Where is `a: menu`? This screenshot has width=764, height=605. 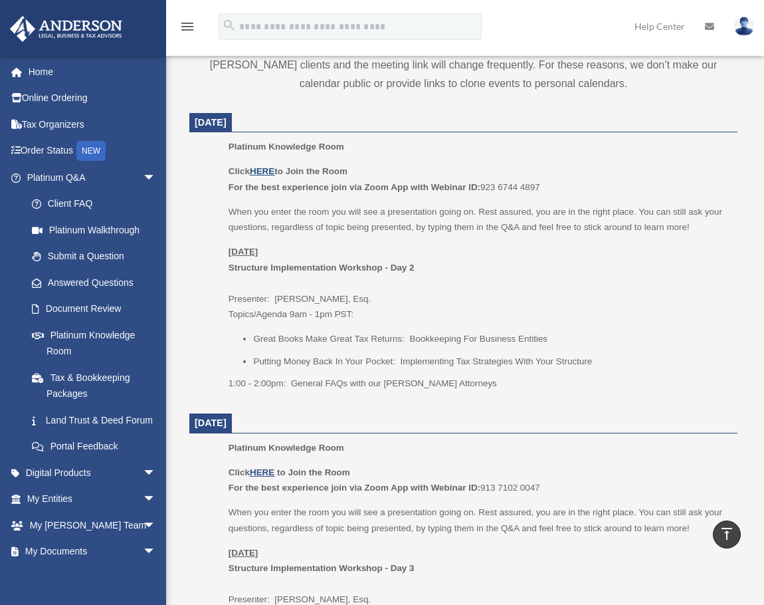
a: menu is located at coordinates (187, 29).